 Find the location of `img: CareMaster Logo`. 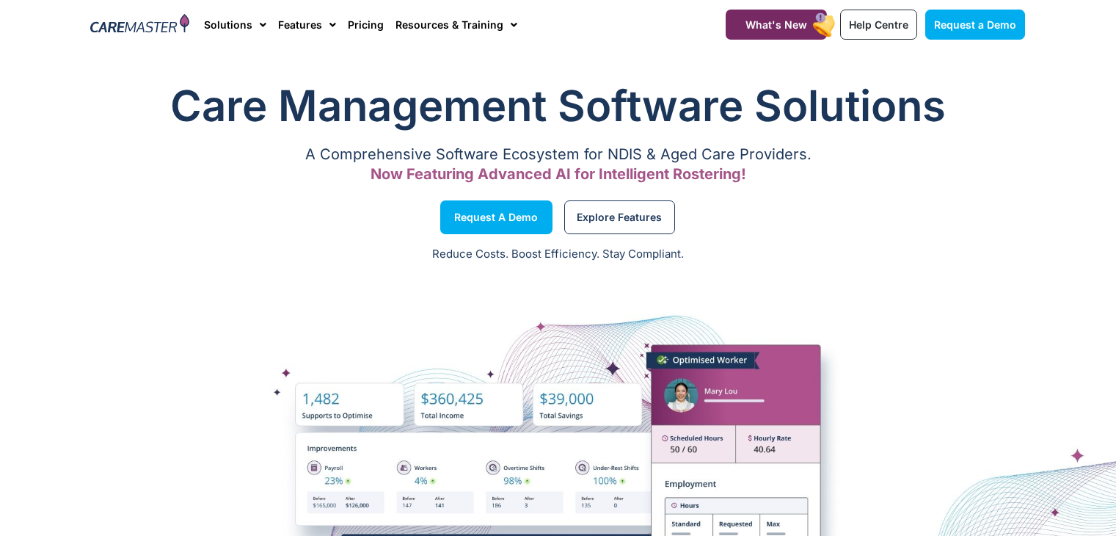

img: CareMaster Logo is located at coordinates (139, 25).